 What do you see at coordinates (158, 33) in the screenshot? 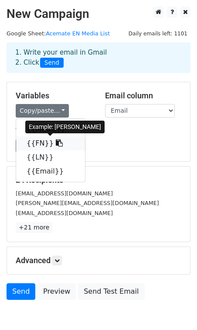
I see `a: Daily emails left: 1101` at bounding box center [158, 33].